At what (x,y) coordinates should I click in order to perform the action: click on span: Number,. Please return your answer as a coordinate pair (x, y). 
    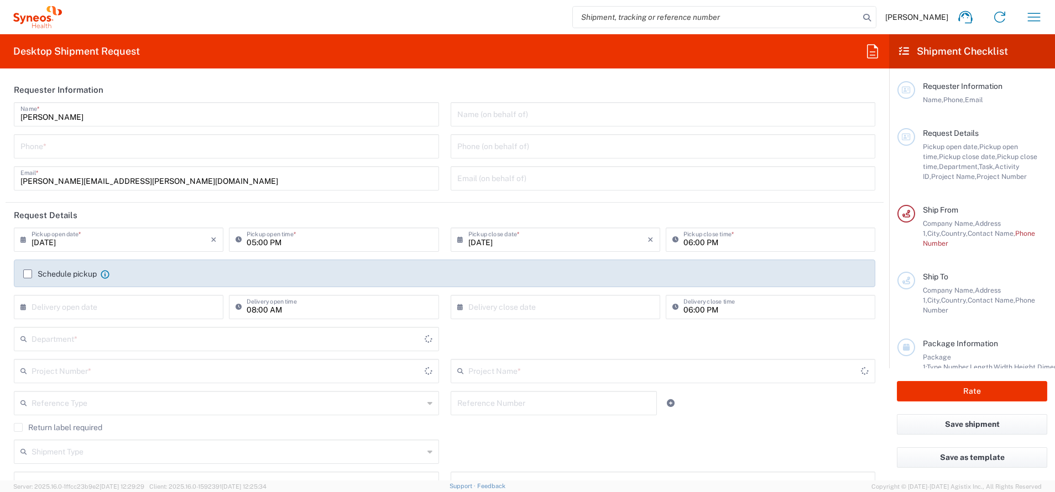
    Looking at the image, I should click on (956, 367).